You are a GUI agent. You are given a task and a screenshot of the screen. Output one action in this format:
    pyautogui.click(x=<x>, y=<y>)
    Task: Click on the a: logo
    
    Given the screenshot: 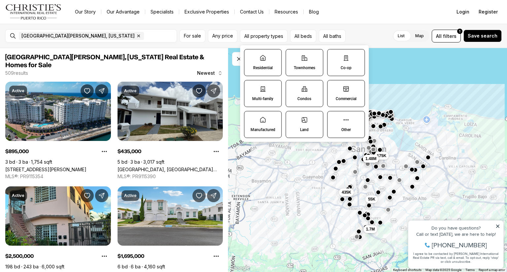 What is the action you would take?
    pyautogui.click(x=33, y=12)
    